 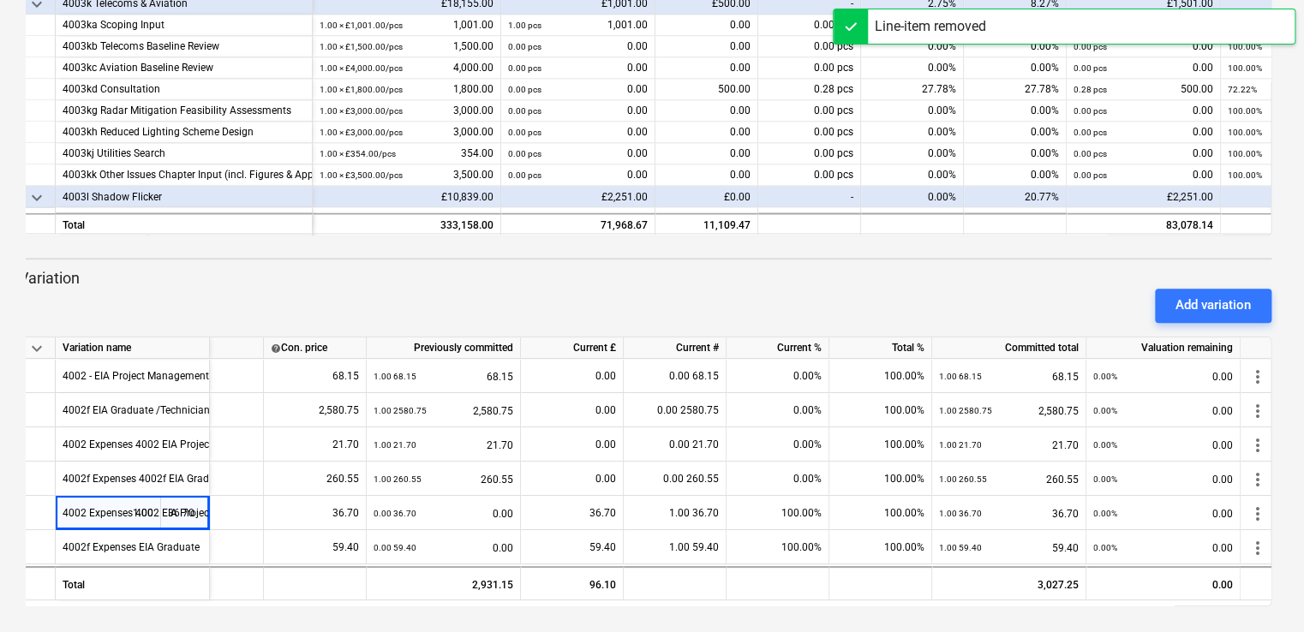 What do you see at coordinates (443, 376) in the screenshot?
I see `div: 68.15` at bounding box center [443, 376].